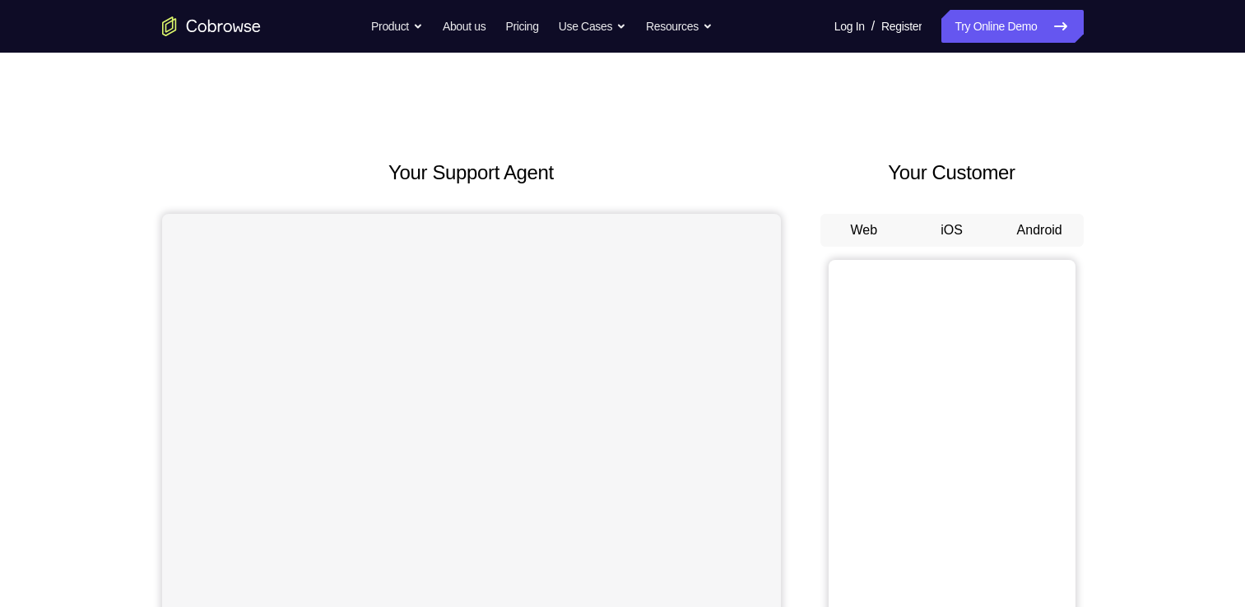 This screenshot has width=1245, height=607. Describe the element at coordinates (1012, 26) in the screenshot. I see `a: Try Online Demo` at that location.